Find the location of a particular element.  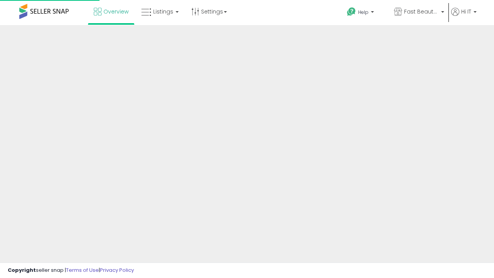

span: Help is located at coordinates (363, 12).